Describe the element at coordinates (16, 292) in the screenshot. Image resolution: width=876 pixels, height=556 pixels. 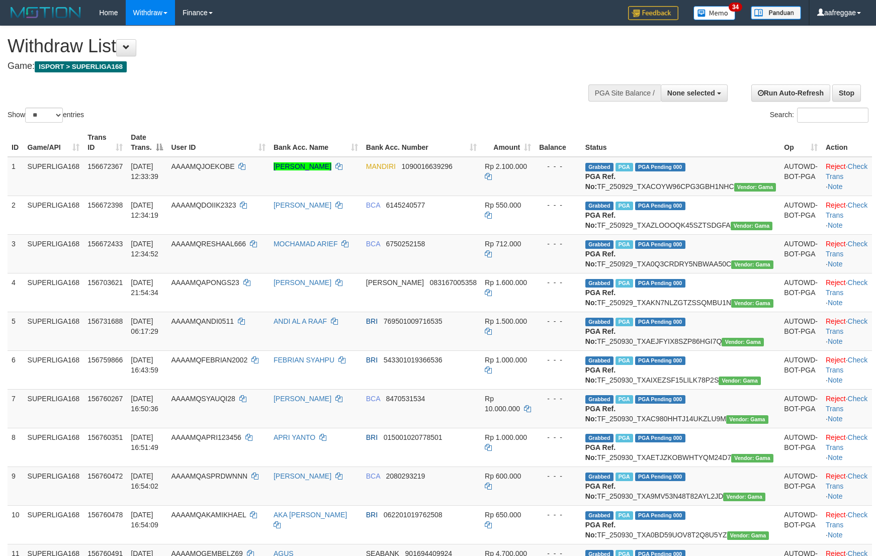
I see `td: 4` at that location.